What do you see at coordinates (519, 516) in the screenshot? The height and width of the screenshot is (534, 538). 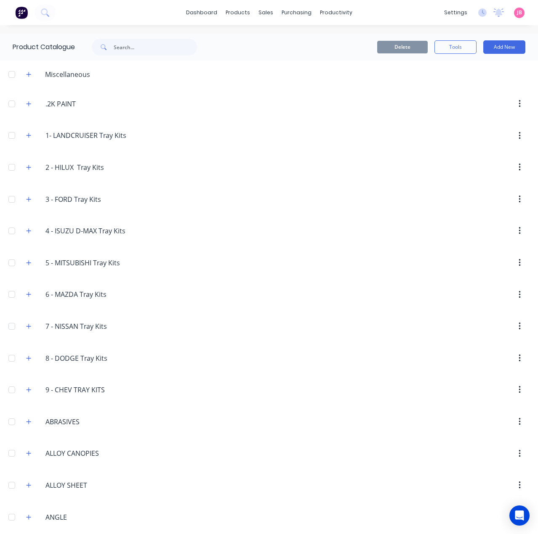 I see `div: Open Intercom Messenger` at bounding box center [519, 516].